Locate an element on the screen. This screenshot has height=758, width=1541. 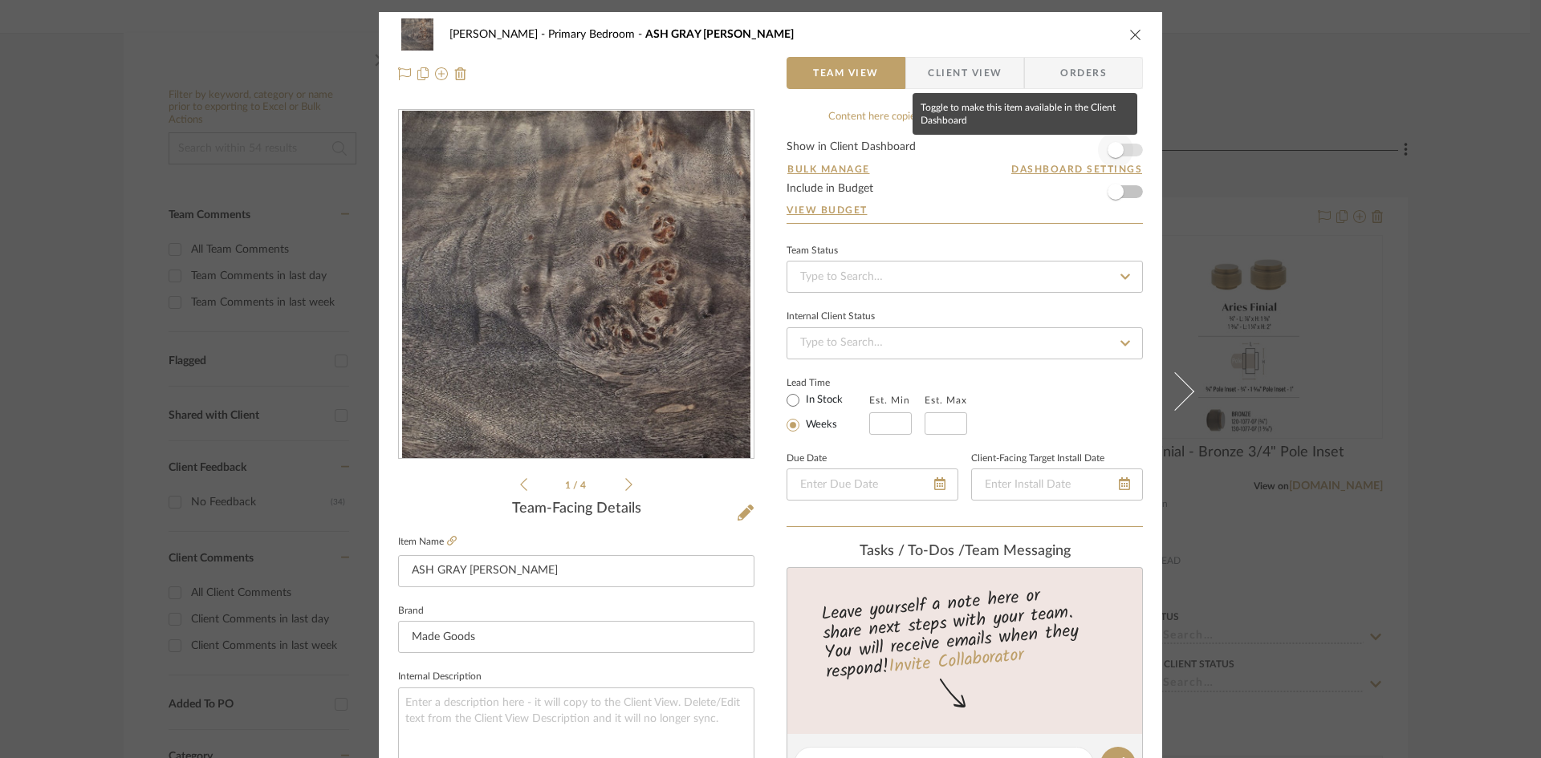
div: Internal Client Status is located at coordinates (831, 317).